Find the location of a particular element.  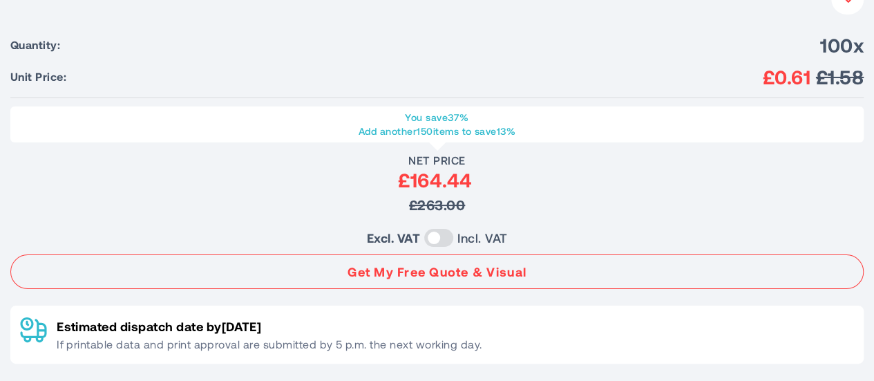

p: Estimated dispatch date by is located at coordinates (269, 326).